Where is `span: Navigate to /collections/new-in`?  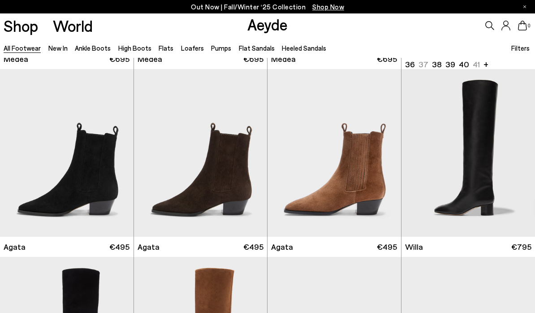
span: Navigate to /collections/new-in is located at coordinates (328, 7).